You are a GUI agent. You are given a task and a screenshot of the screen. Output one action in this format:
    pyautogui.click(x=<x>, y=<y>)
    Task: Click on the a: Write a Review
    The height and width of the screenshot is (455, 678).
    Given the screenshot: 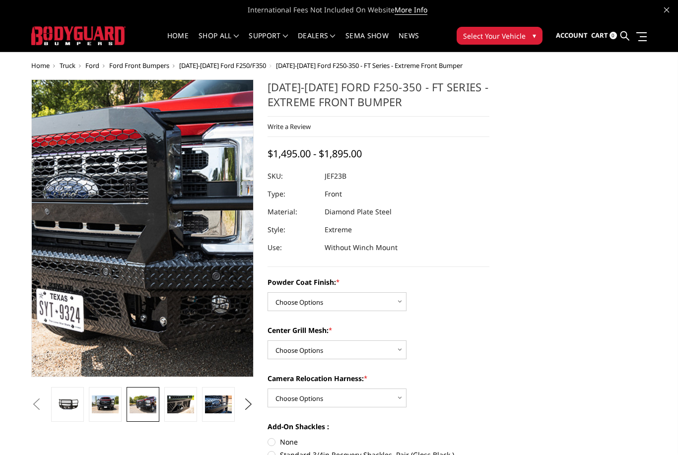 What is the action you would take?
    pyautogui.click(x=289, y=127)
    